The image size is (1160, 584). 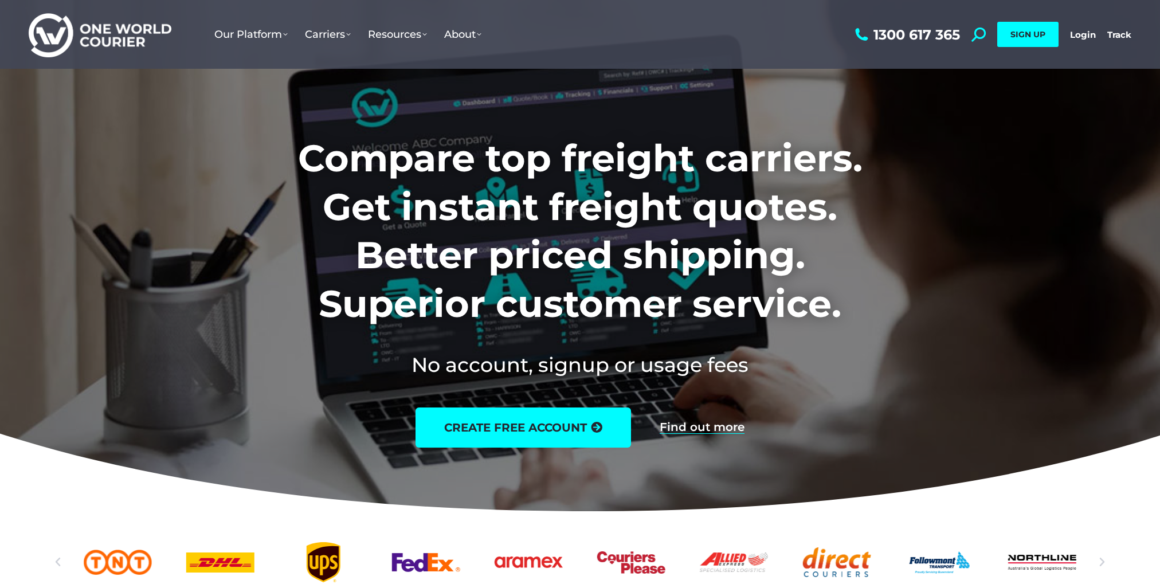 I want to click on h1: Compare top freight carriers. Get instant freight quotes. Better priced shipping. Superior custom..., so click(x=580, y=231).